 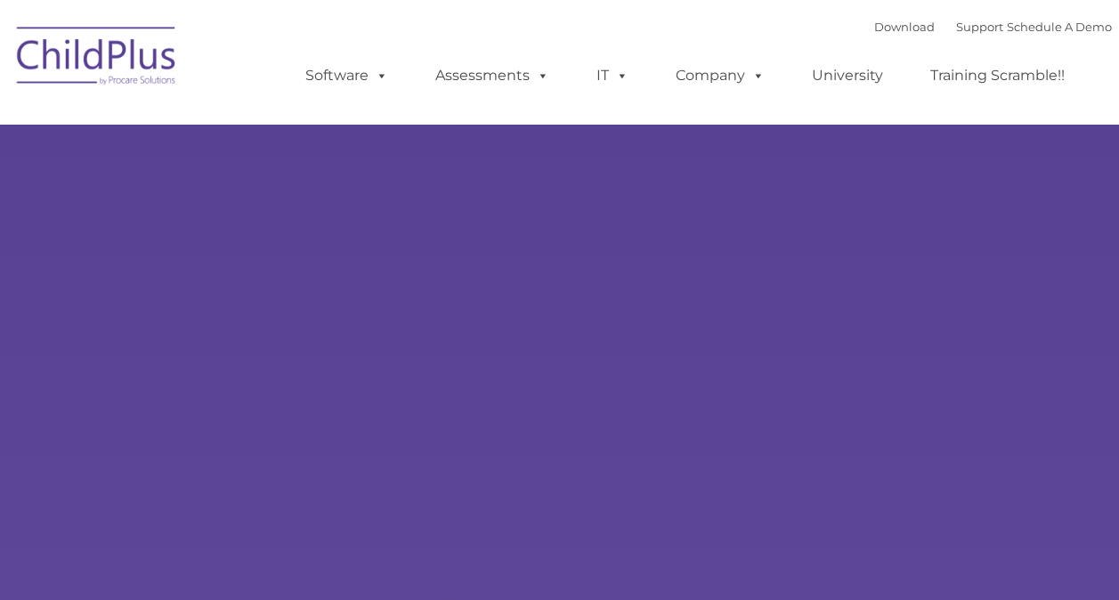 What do you see at coordinates (1059, 27) in the screenshot?
I see `a: Schedule A Demo` at bounding box center [1059, 27].